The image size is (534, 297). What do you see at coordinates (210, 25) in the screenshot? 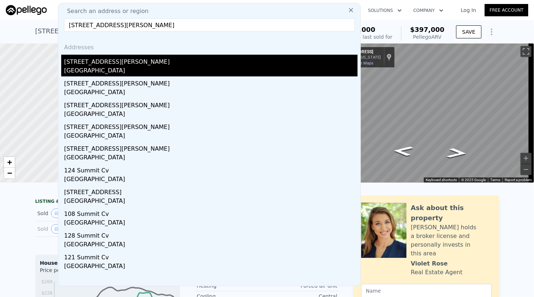
I see `input: Enter an address, city, region, neighborhood or zip code` at bounding box center [210, 25].